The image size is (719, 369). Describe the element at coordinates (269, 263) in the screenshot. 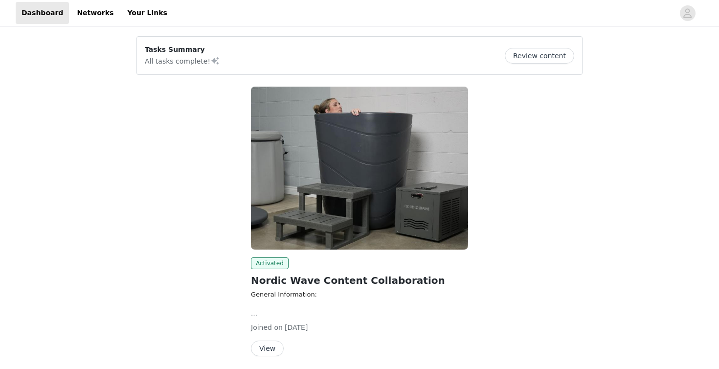

I see `span: Activated` at that location.